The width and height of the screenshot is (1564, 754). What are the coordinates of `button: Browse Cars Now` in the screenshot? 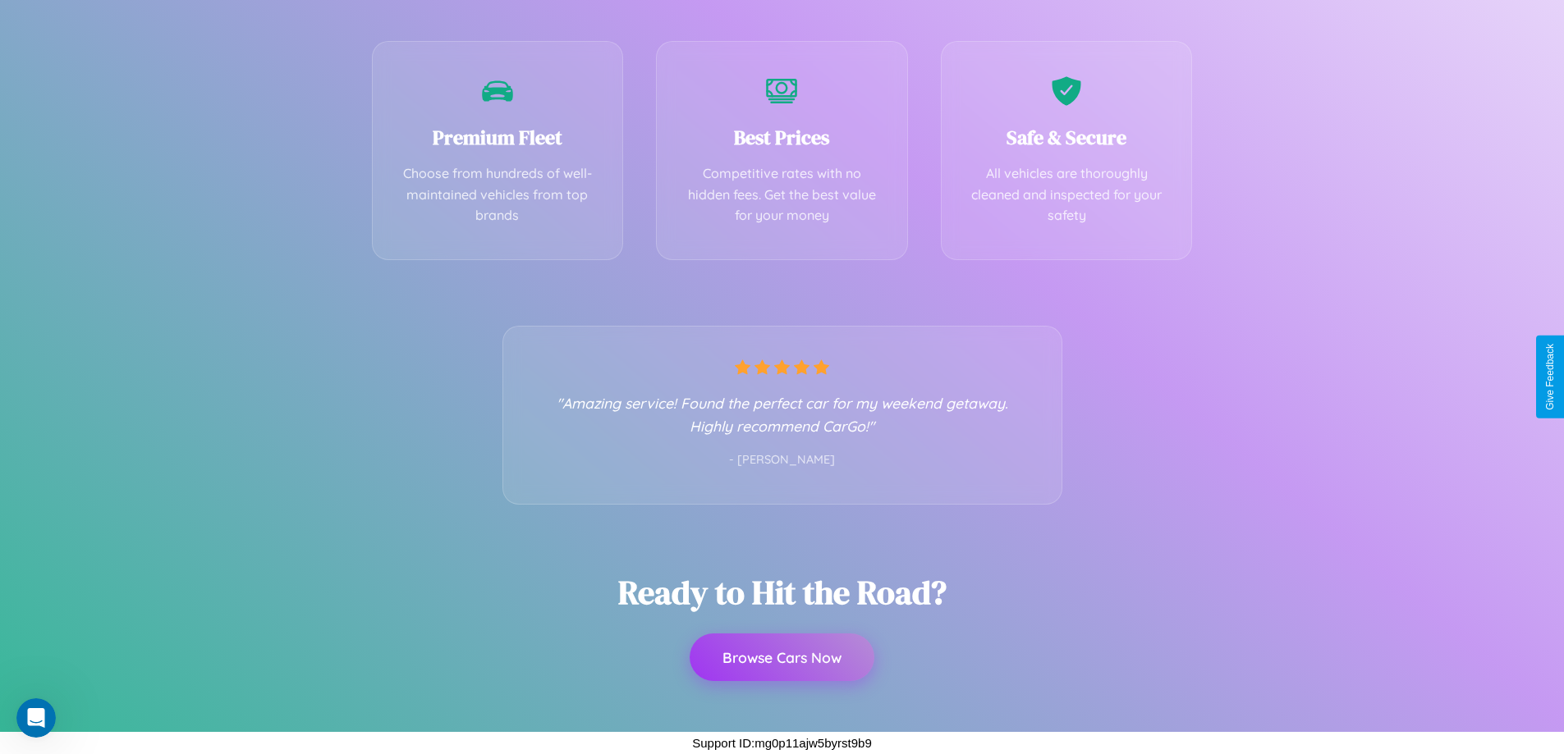 It's located at (782, 658).